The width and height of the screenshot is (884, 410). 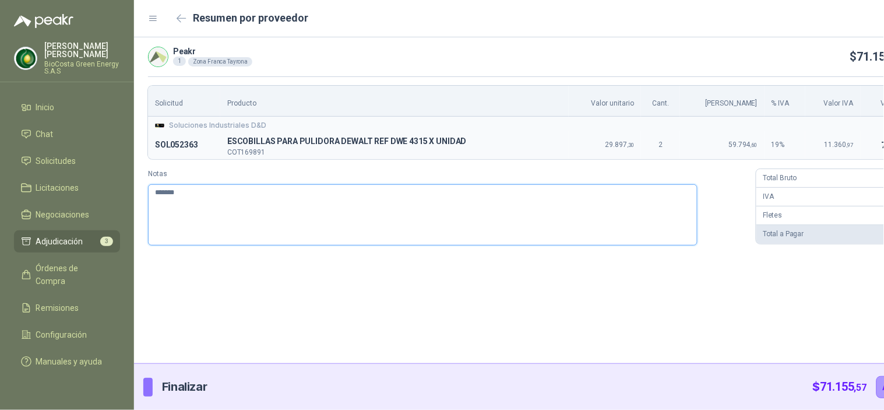 What do you see at coordinates (251, 18) in the screenshot?
I see `h2: Resumen por proveedor` at bounding box center [251, 18].